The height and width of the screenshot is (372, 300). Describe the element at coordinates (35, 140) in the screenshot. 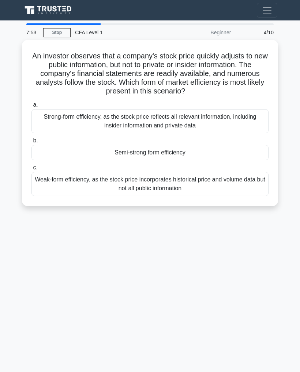

I see `span: b.` at that location.